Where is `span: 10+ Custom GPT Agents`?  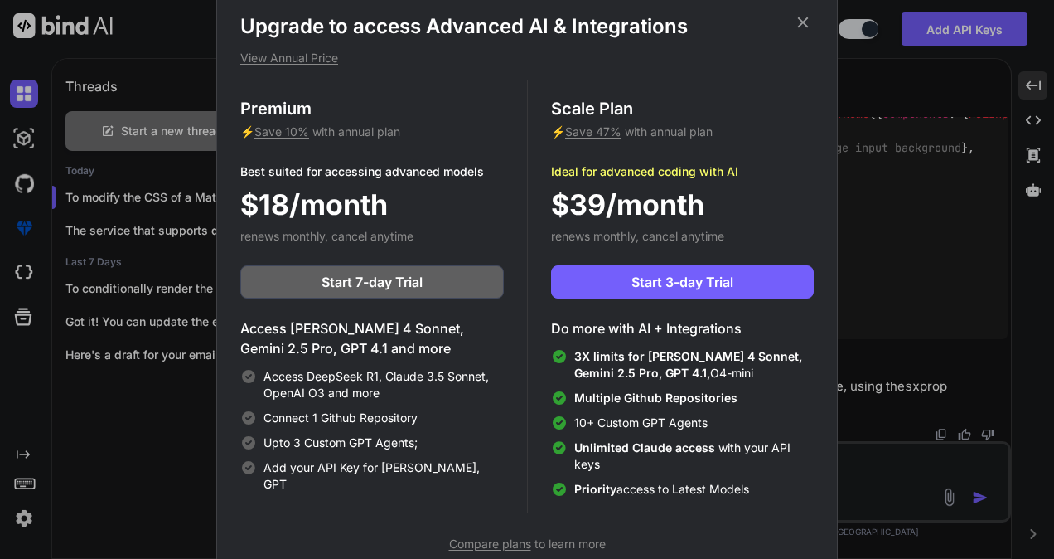
span: 10+ Custom GPT Agents is located at coordinates (641, 423).